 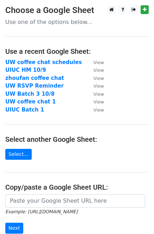 I want to click on a: UW RSVP Reminder, so click(x=34, y=86).